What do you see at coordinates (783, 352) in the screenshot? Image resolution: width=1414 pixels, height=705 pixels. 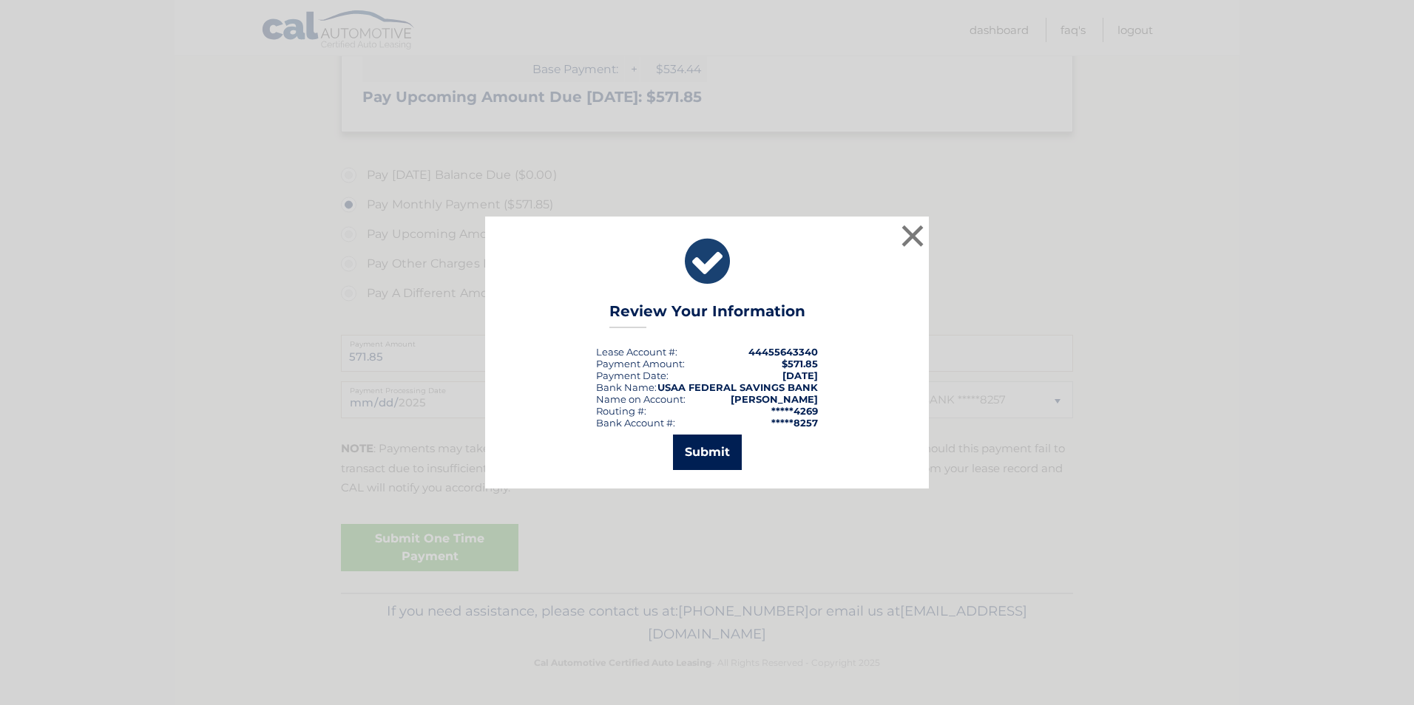 I see `strong: 44455643340` at bounding box center [783, 352].